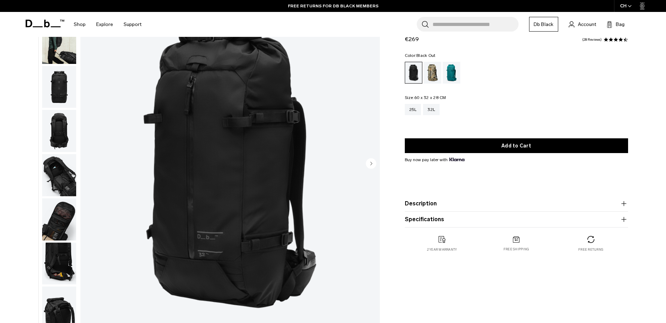 This screenshot has width=666, height=323. I want to click on nav: Main Navigation, so click(107, 24).